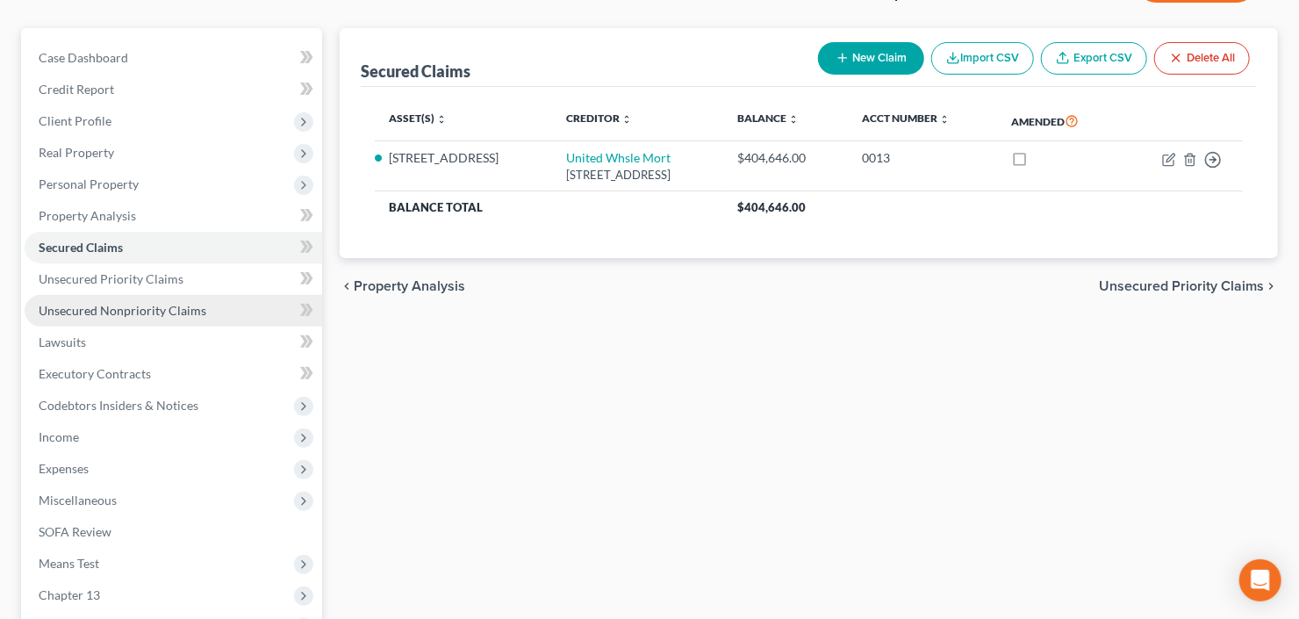 This screenshot has width=1299, height=619. Describe the element at coordinates (173, 342) in the screenshot. I see `a: Lawsuits` at that location.